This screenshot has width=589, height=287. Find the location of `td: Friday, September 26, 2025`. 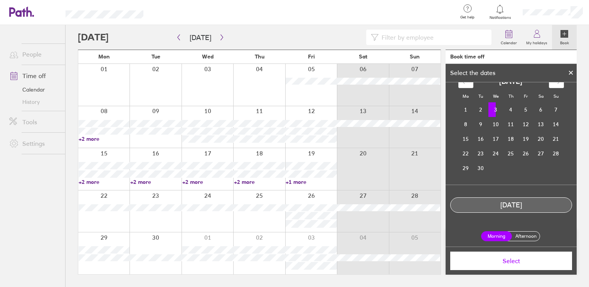

td: Friday, September 26, 2025 is located at coordinates (525, 154).